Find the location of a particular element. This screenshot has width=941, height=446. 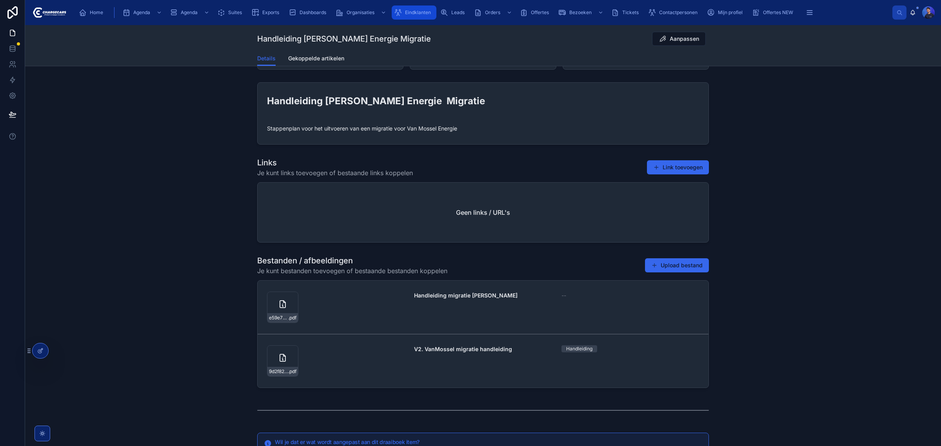

a: Mijn profiel is located at coordinates (726, 13).